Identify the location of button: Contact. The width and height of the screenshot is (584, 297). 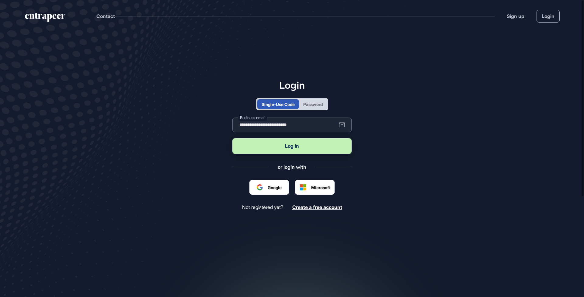
(106, 16).